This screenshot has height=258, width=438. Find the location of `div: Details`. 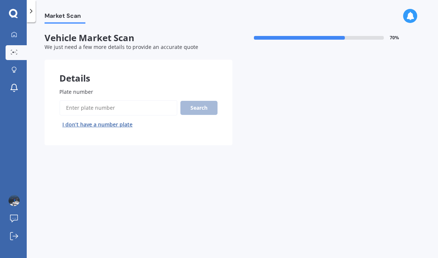

div: Details is located at coordinates (138, 71).